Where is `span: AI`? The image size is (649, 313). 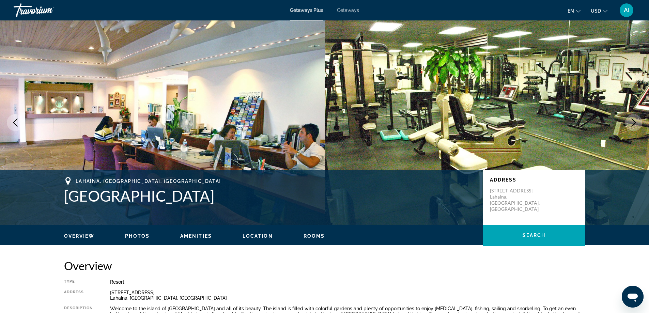 span: AI is located at coordinates (627, 10).